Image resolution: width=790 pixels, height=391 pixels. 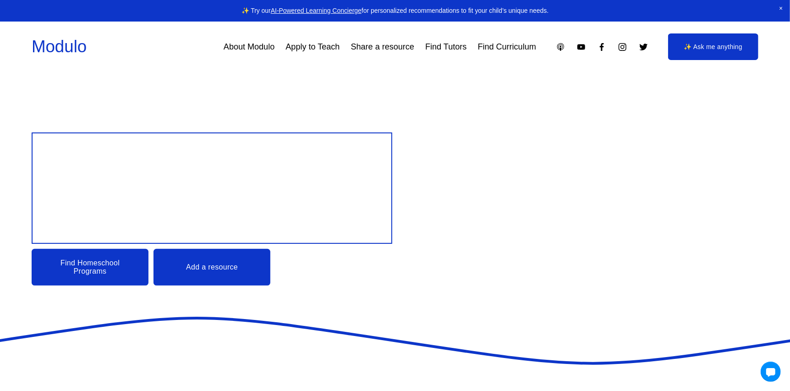 I want to click on a: YouTube, so click(x=581, y=47).